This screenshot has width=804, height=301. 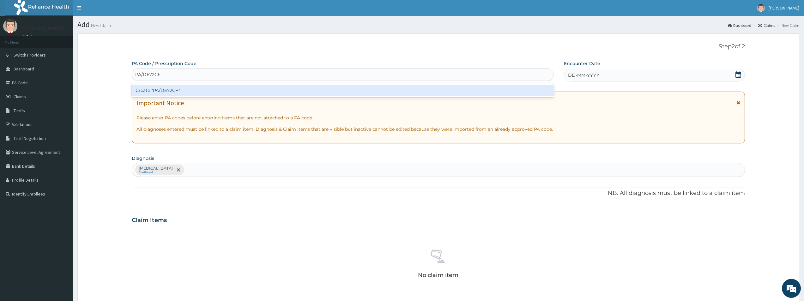 I want to click on span: DD-MM-YYYY, so click(x=583, y=75).